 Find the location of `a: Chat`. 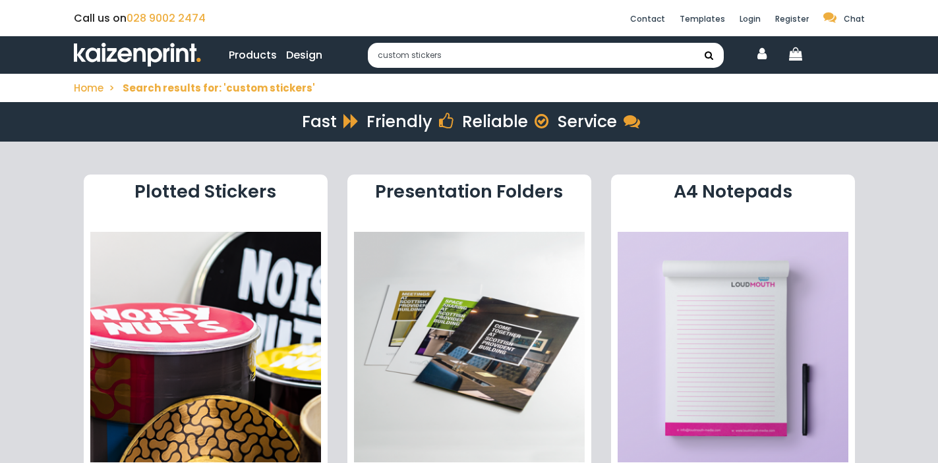

a: Chat is located at coordinates (844, 18).